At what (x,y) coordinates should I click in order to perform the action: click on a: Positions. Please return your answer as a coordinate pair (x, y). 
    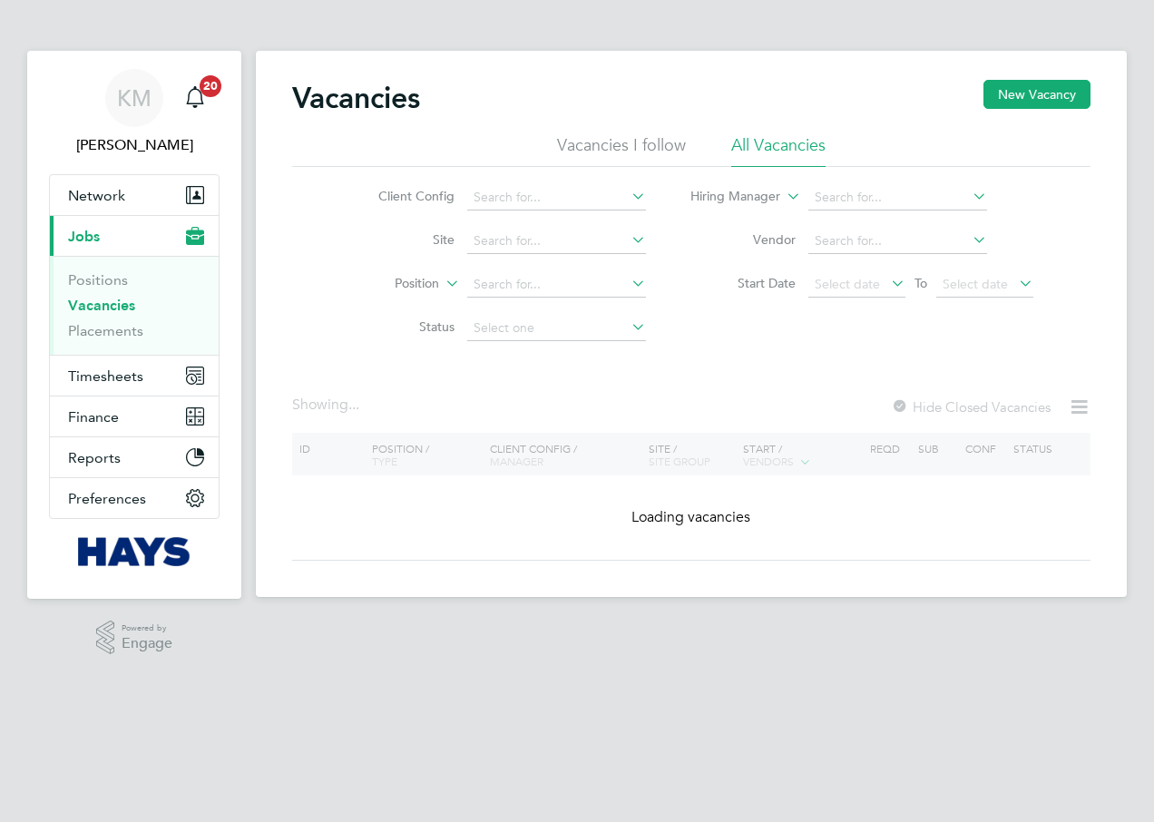
    Looking at the image, I should click on (98, 280).